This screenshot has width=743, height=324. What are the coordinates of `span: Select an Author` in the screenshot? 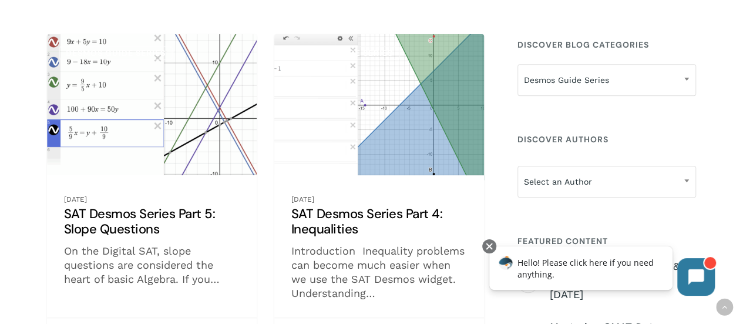 It's located at (607, 181).